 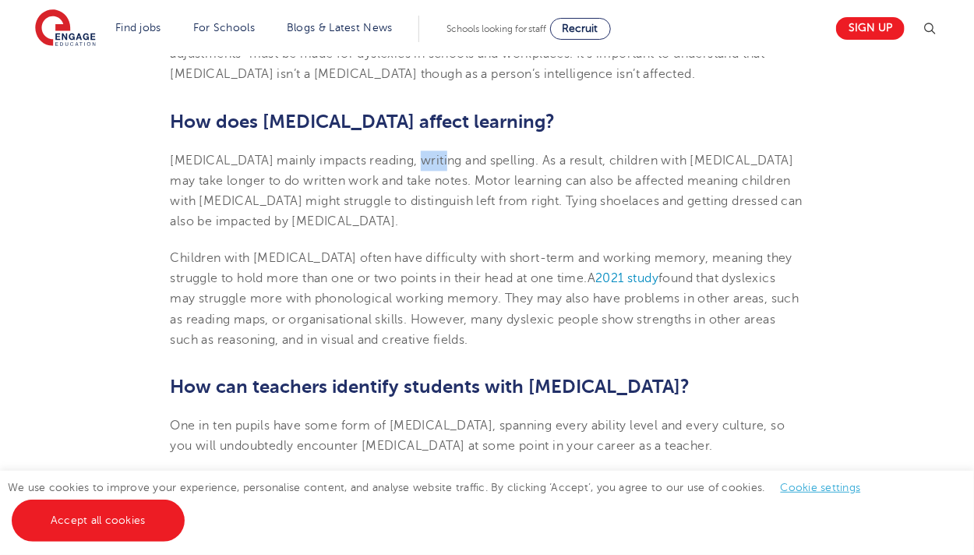 I want to click on a: Recruit, so click(x=580, y=29).